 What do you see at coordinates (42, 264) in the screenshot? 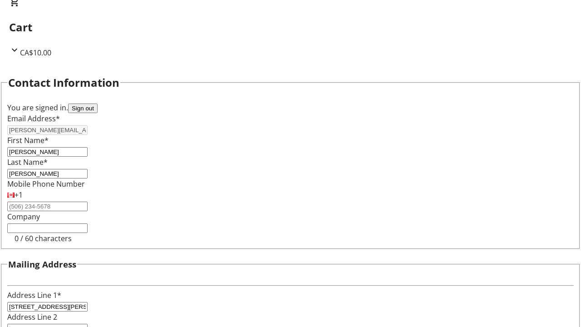
I see `h3: Mailing Address` at bounding box center [42, 264].